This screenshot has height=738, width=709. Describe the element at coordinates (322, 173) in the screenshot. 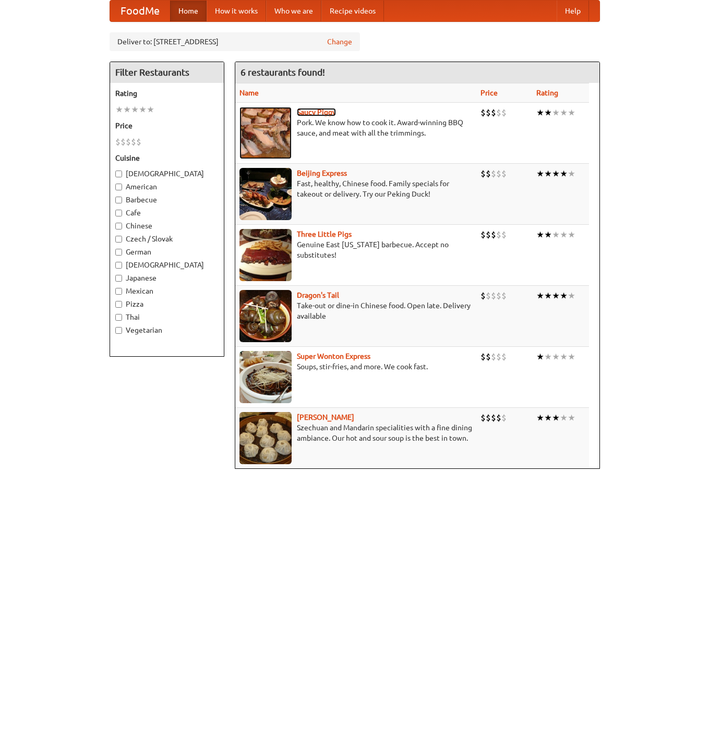

I see `a: Beijing Express` at that location.